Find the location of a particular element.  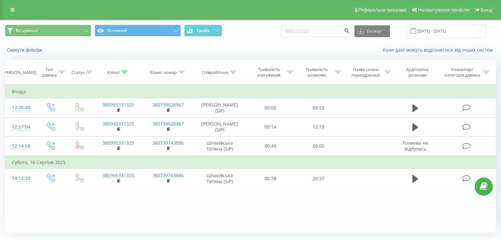

span: Всі дзвінки is located at coordinates (27, 31).